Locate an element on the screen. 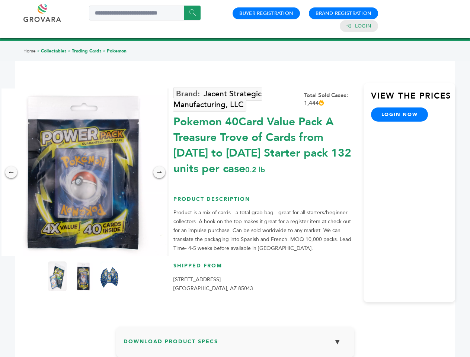 Image resolution: width=470 pixels, height=357 pixels. a: Pokemon is located at coordinates (117, 51).